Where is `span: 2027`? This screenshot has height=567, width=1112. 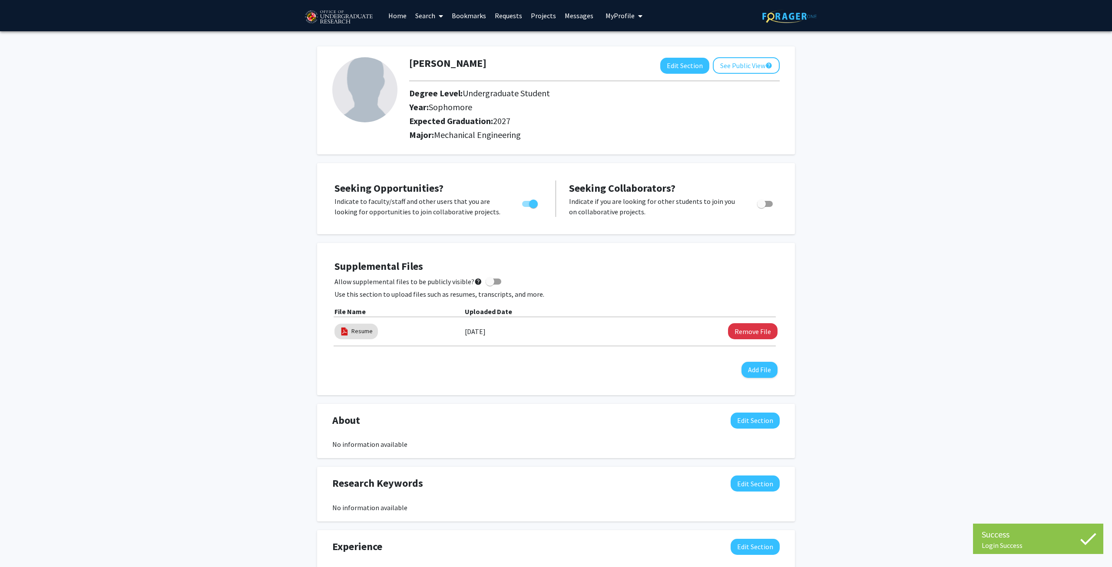
span: 2027 is located at coordinates (501, 121).